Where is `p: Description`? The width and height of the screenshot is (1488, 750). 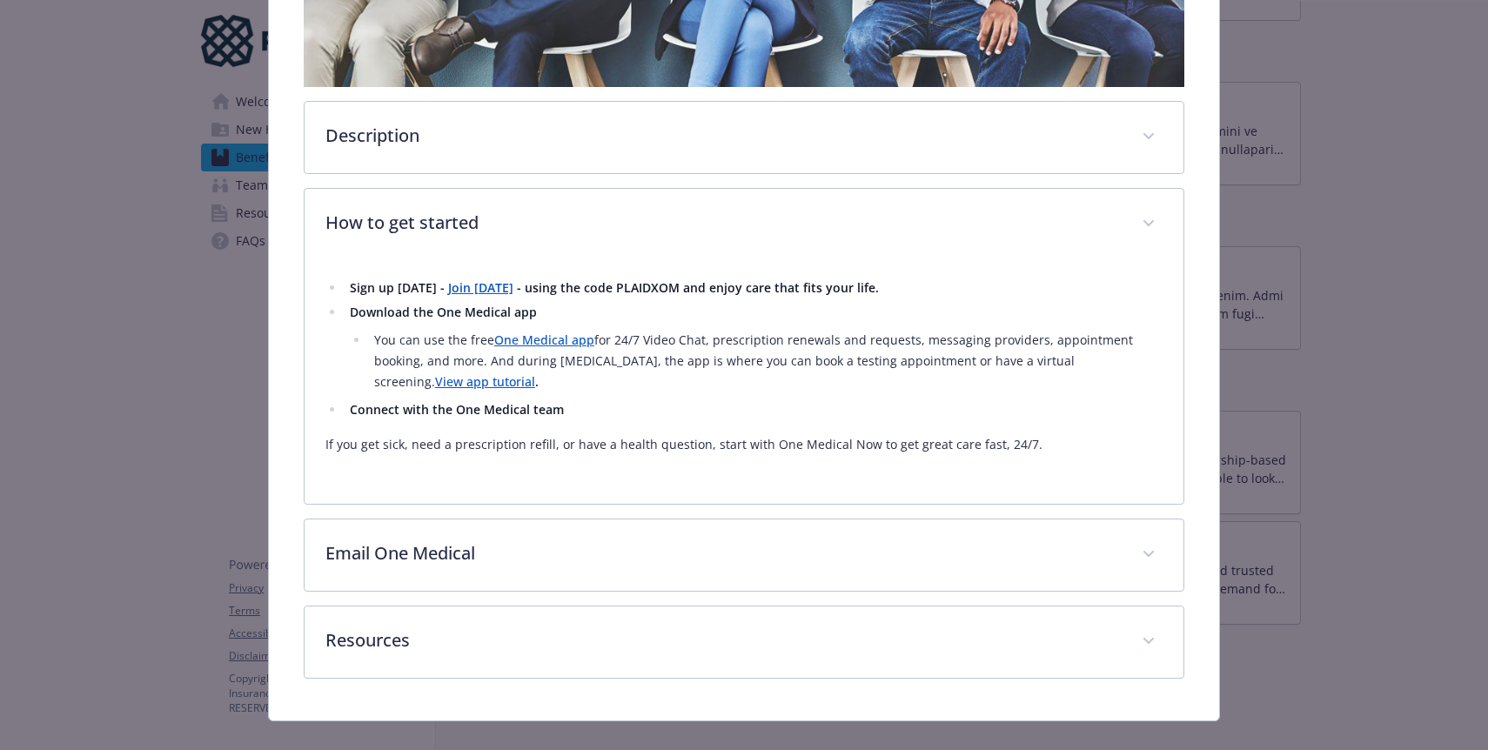 p: Description is located at coordinates (723, 136).